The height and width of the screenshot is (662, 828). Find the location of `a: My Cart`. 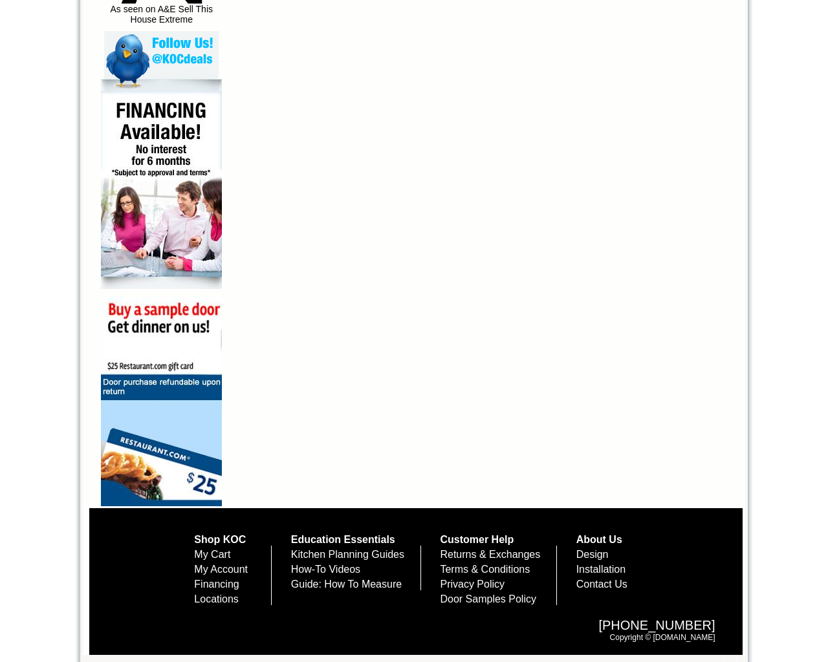

a: My Cart is located at coordinates (212, 554).